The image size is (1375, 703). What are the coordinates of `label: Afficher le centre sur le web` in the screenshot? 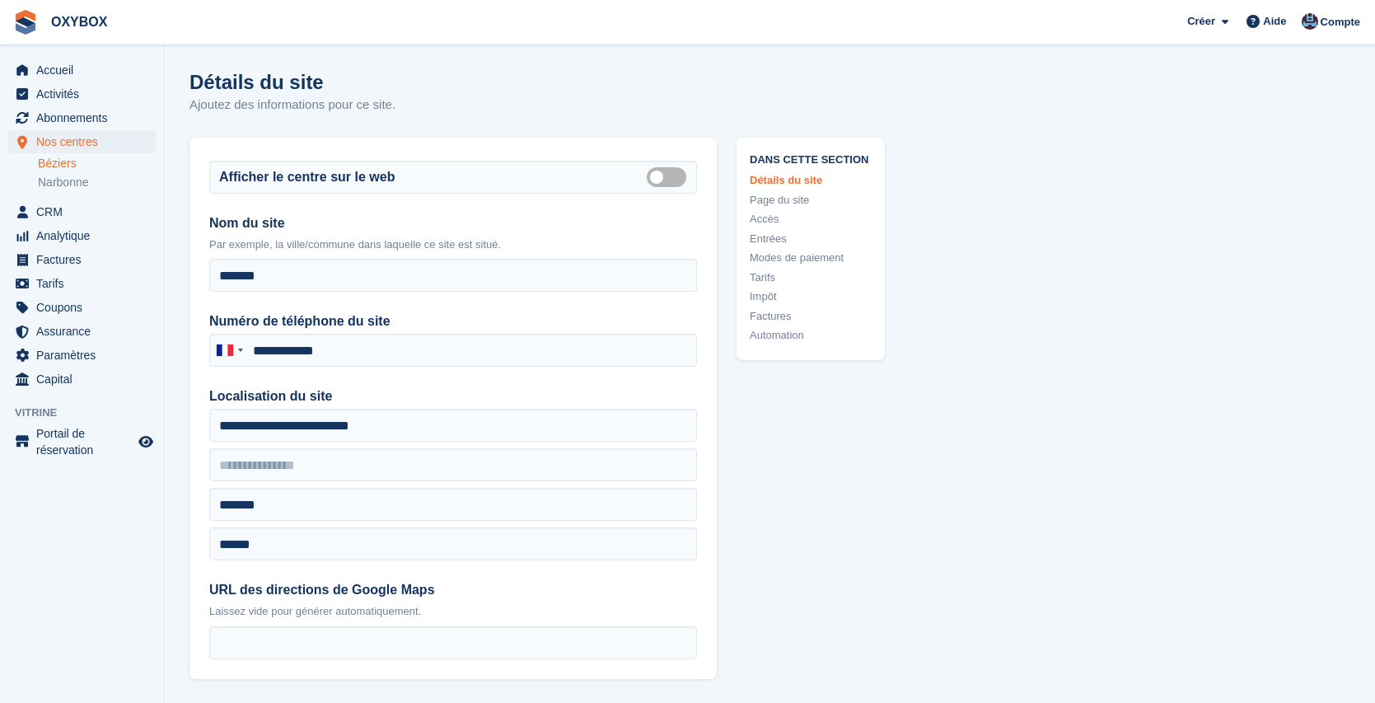 It's located at (307, 177).